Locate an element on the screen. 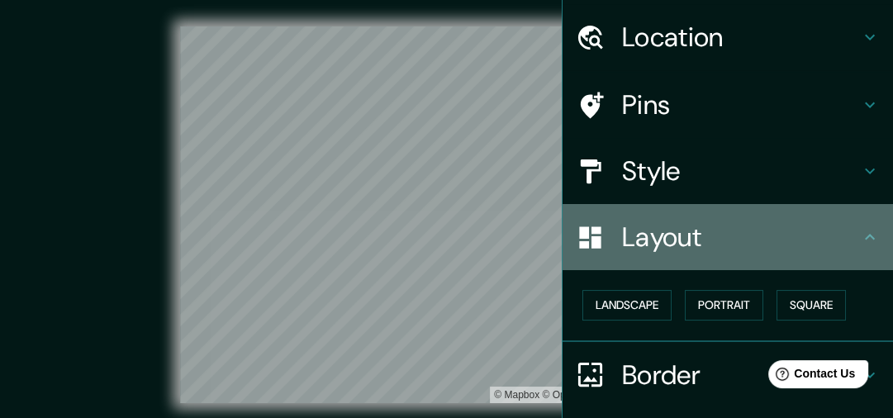  button: Square is located at coordinates (811, 305).